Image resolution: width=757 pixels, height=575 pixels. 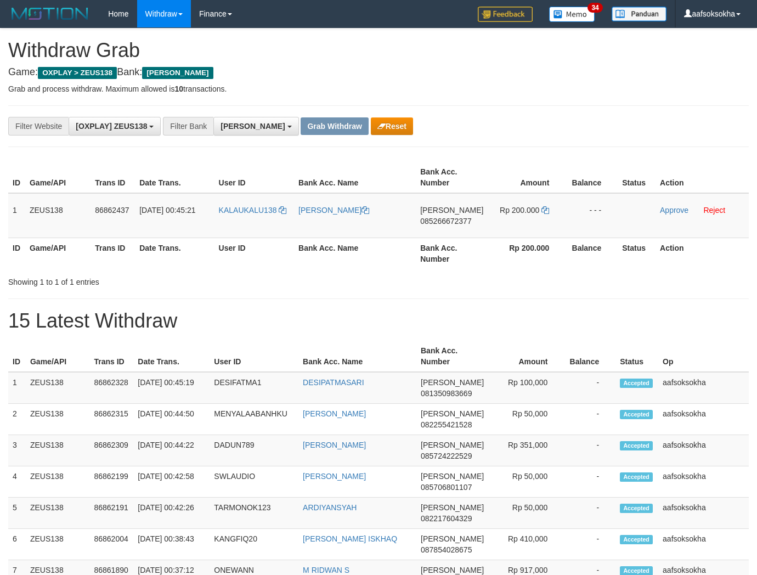 I want to click on td: 86862309, so click(x=111, y=450).